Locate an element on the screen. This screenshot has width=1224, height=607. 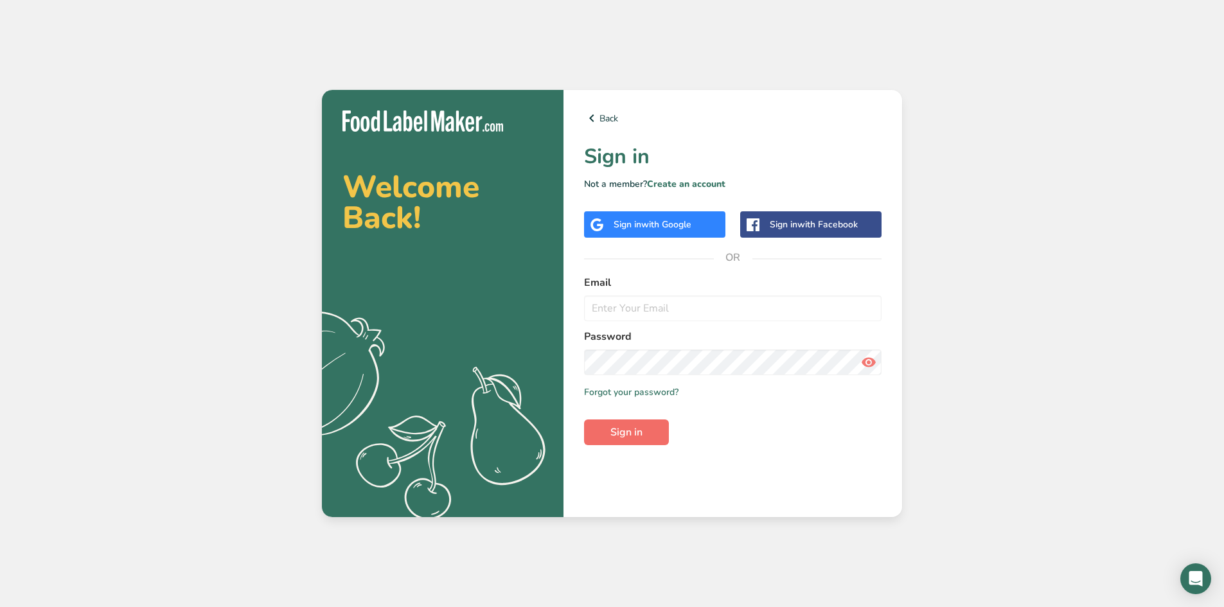
span: OR is located at coordinates (733, 258).